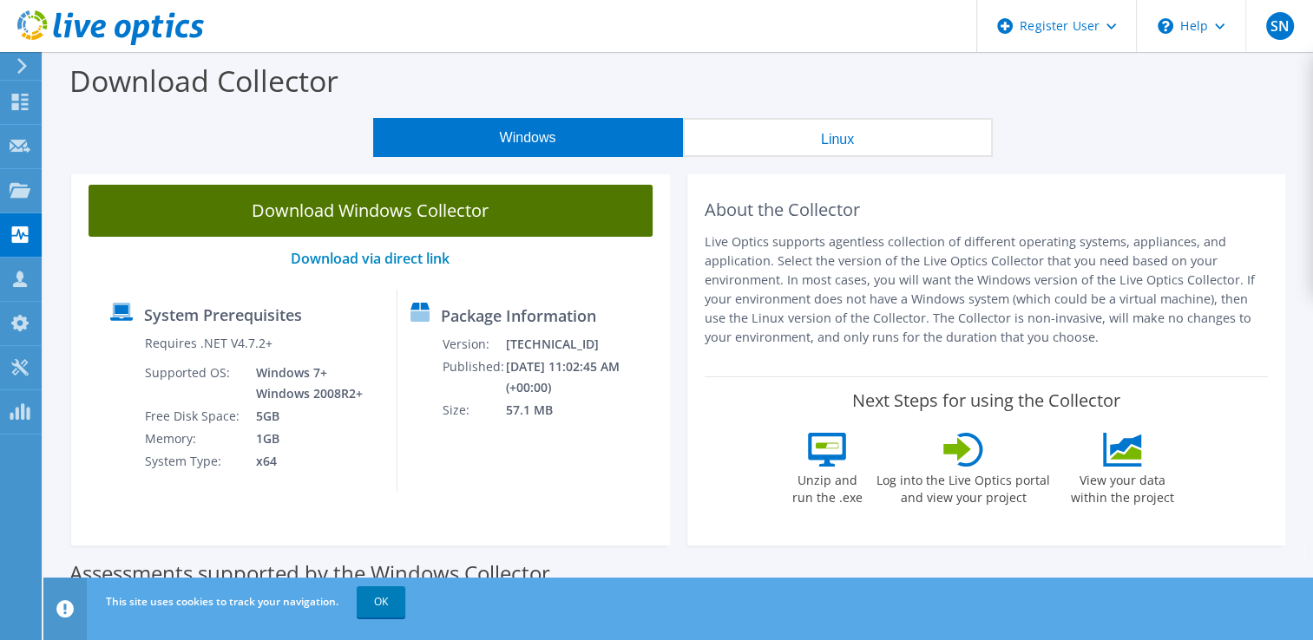 The height and width of the screenshot is (640, 1313). Describe the element at coordinates (193, 416) in the screenshot. I see `td: Free Disk Space:` at that location.